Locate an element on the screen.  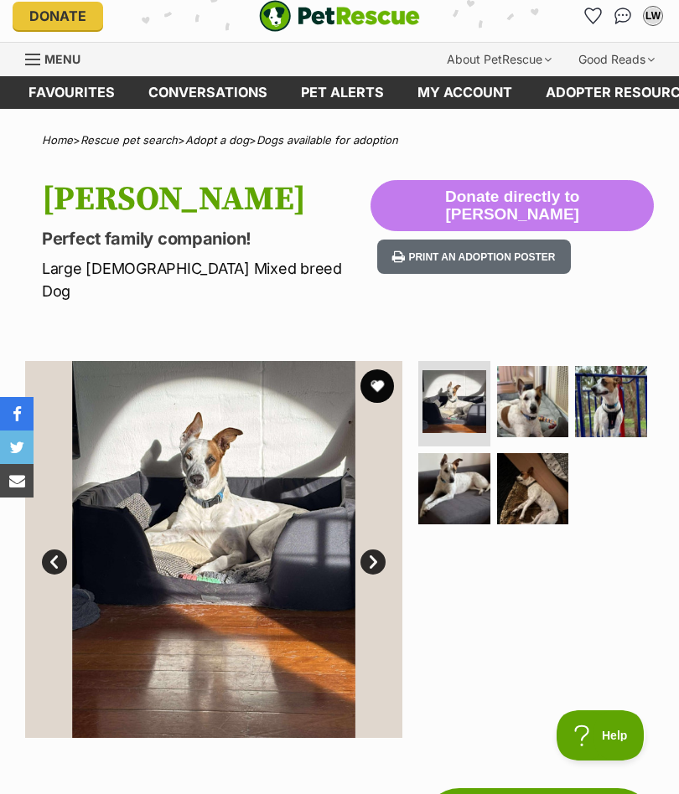
a: conversations is located at coordinates (208, 92).